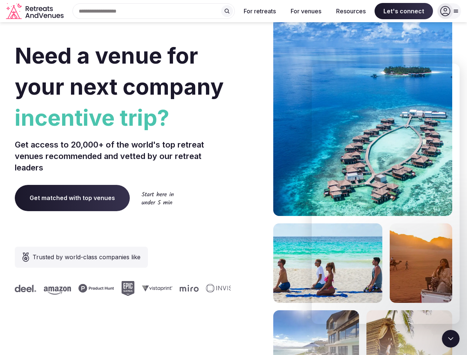 This screenshot has height=355, width=467. What do you see at coordinates (187, 288) in the screenshot?
I see `svg: Miro company logo` at bounding box center [187, 288].